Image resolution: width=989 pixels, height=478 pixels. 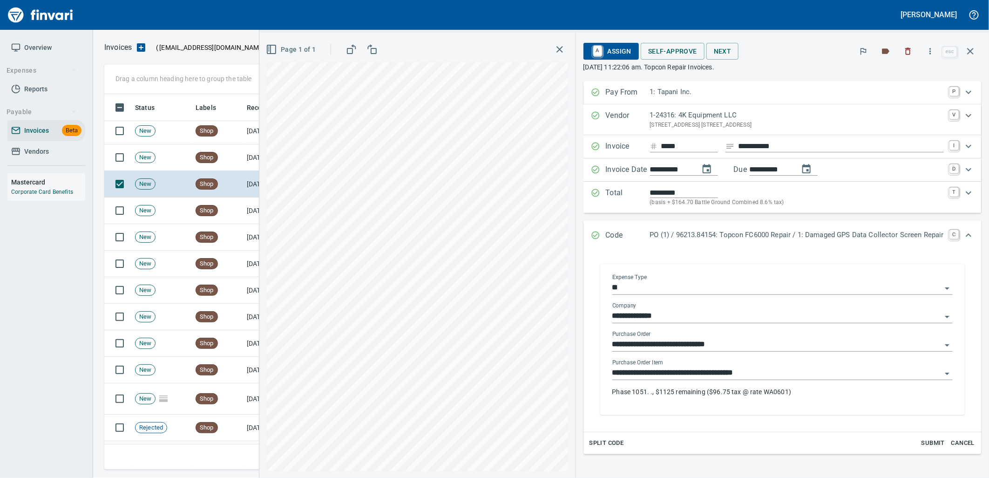 What do you see at coordinates (46, 47) in the screenshot?
I see `a: Overview` at bounding box center [46, 47].